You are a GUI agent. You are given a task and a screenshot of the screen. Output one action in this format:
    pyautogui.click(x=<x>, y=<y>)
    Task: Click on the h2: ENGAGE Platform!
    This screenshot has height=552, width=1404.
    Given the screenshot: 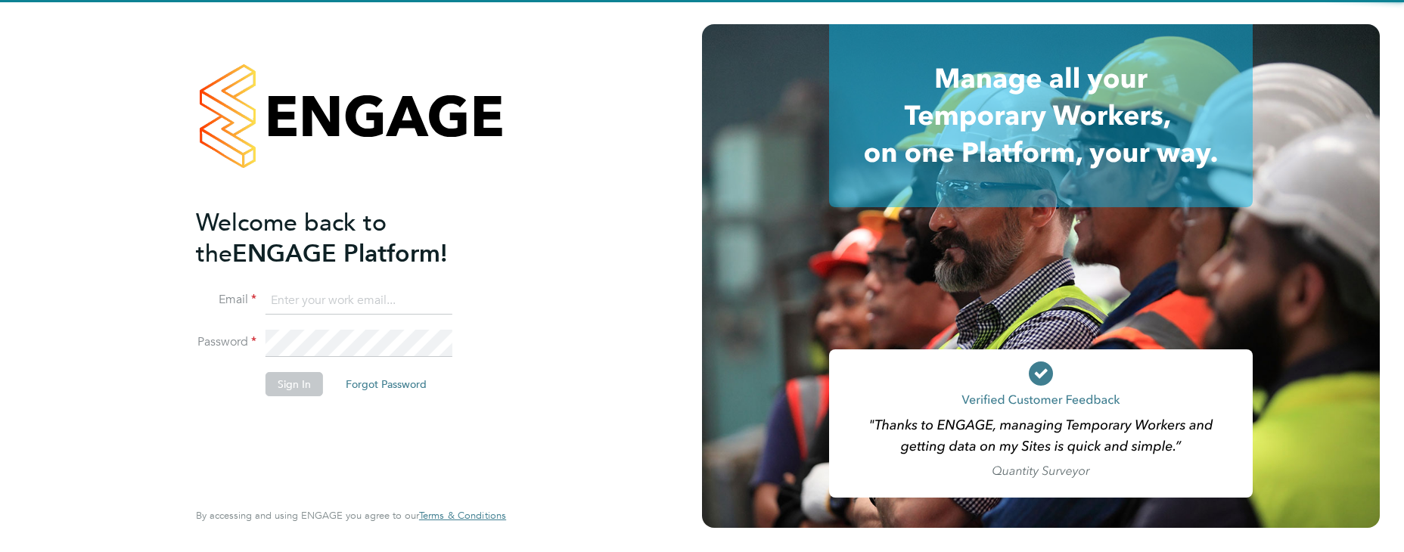 What is the action you would take?
    pyautogui.click(x=344, y=238)
    